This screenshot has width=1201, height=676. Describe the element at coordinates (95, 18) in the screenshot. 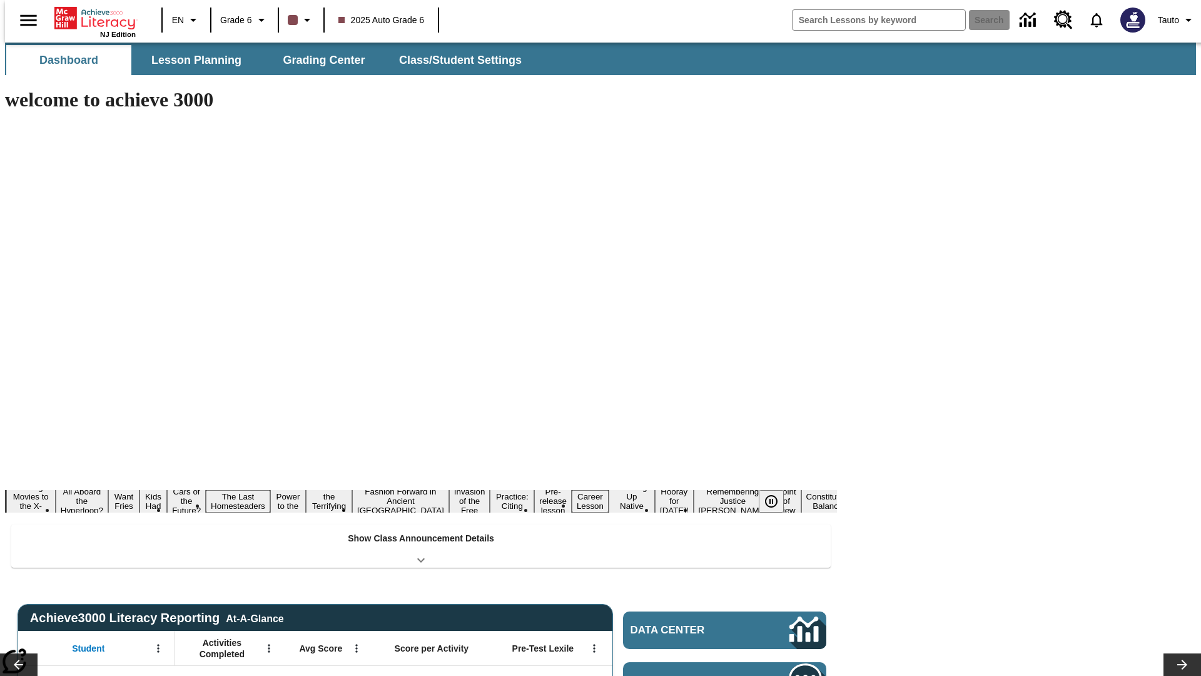

I see `a: Home` at that location.